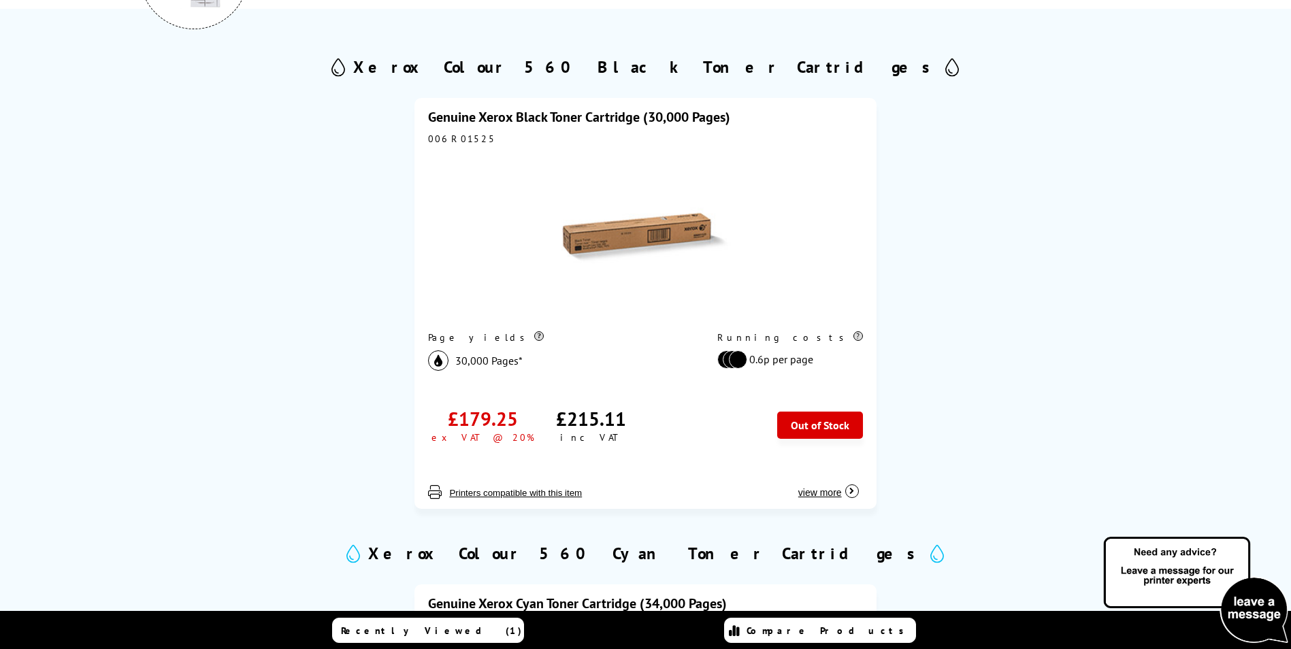 The width and height of the screenshot is (1291, 649). I want to click on img: Xerox Black Toner Cartridge (30,000 Pages), so click(646, 237).